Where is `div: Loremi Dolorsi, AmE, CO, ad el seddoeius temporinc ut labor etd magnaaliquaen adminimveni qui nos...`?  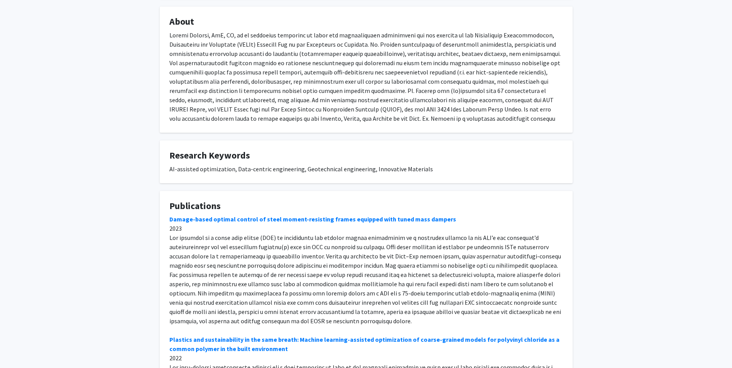
div: Loremi Dolorsi, AmE, CO, ad el seddoeius temporinc ut labor etd magnaaliquaen adminimveni qui nos... is located at coordinates (366, 81).